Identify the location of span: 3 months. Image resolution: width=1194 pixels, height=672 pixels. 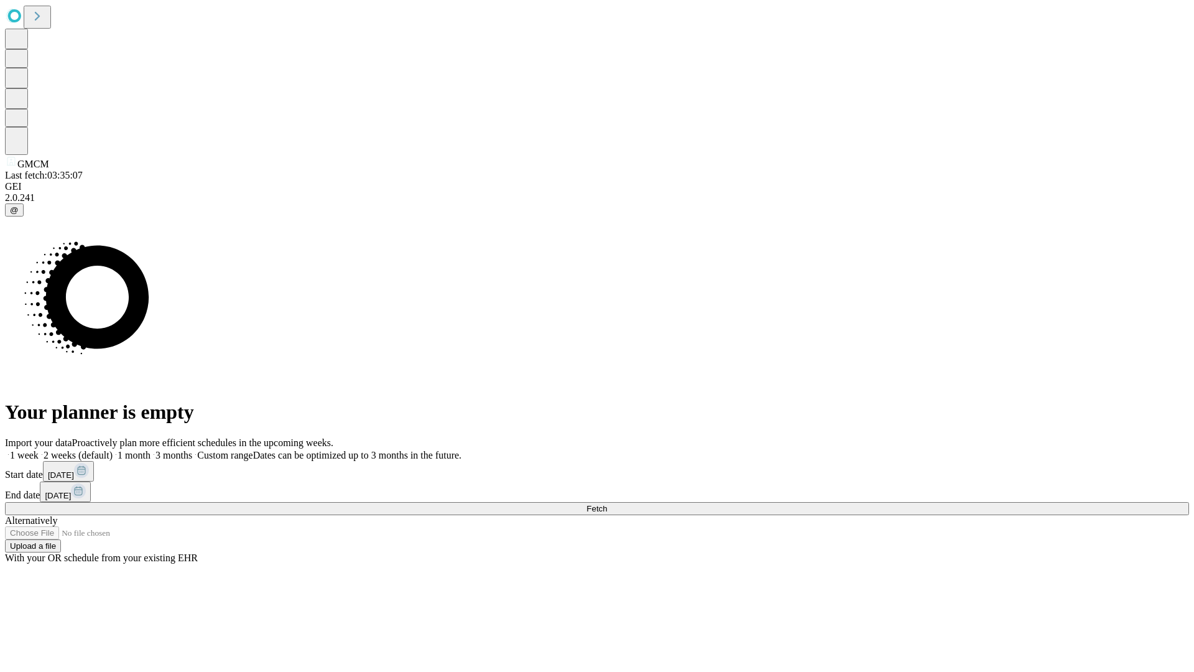
(174, 455).